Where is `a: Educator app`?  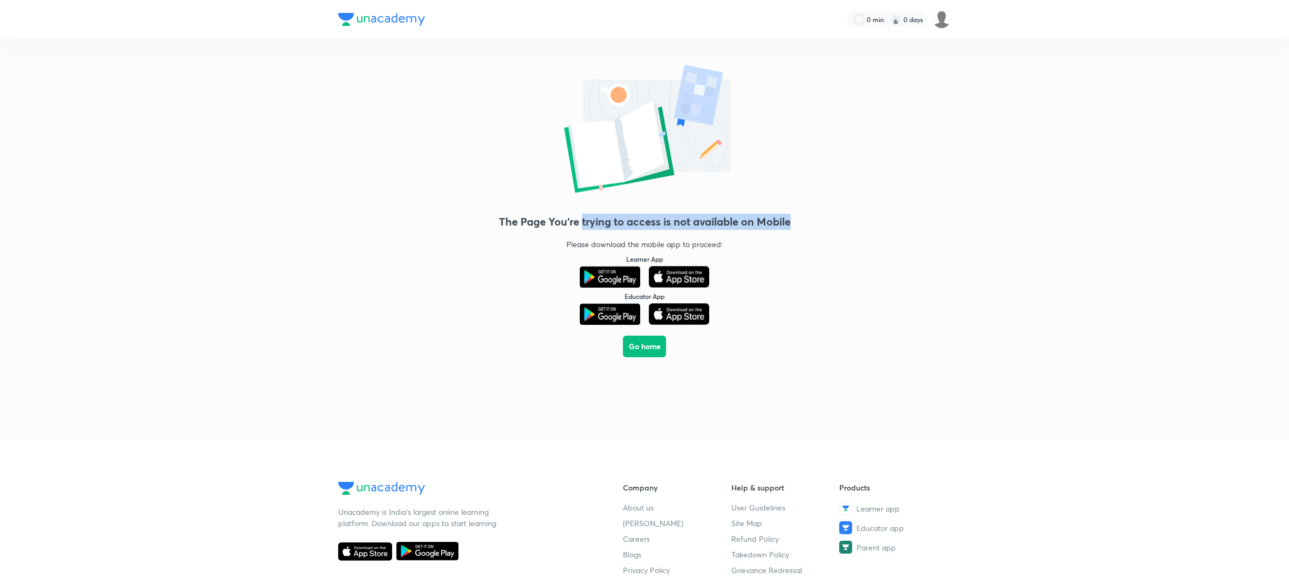 a: Educator app is located at coordinates (893, 527).